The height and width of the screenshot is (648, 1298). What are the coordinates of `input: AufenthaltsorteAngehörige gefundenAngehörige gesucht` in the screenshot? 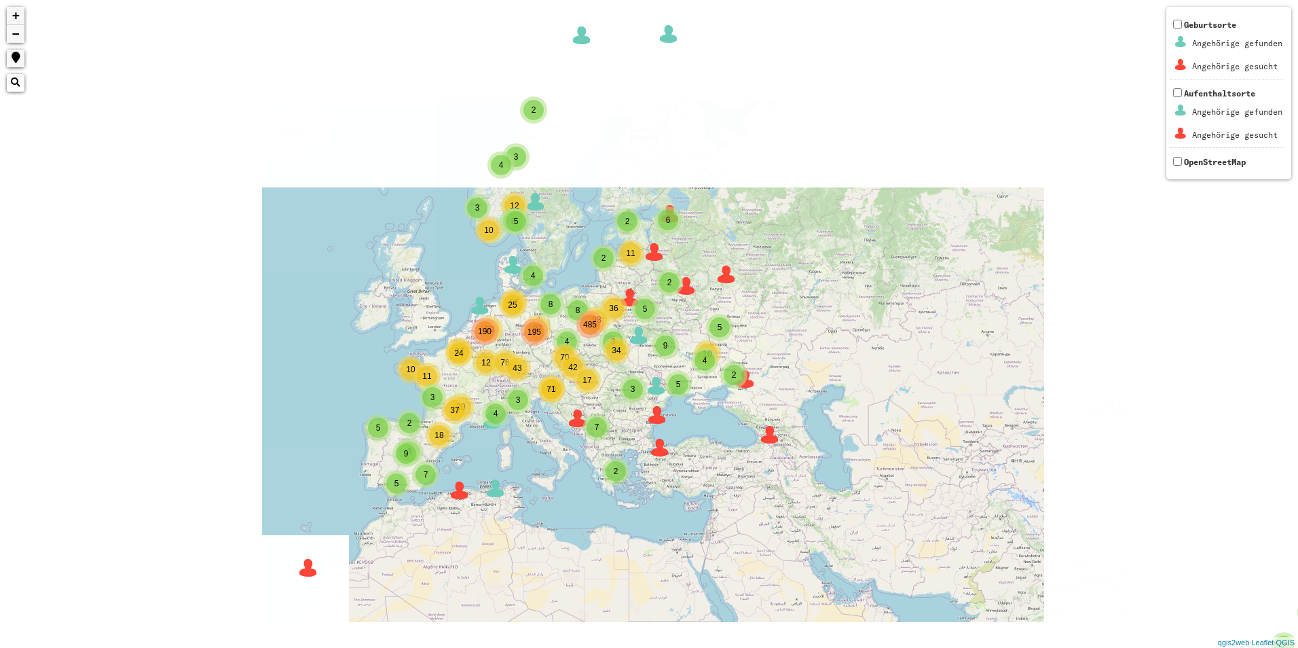 It's located at (1178, 92).